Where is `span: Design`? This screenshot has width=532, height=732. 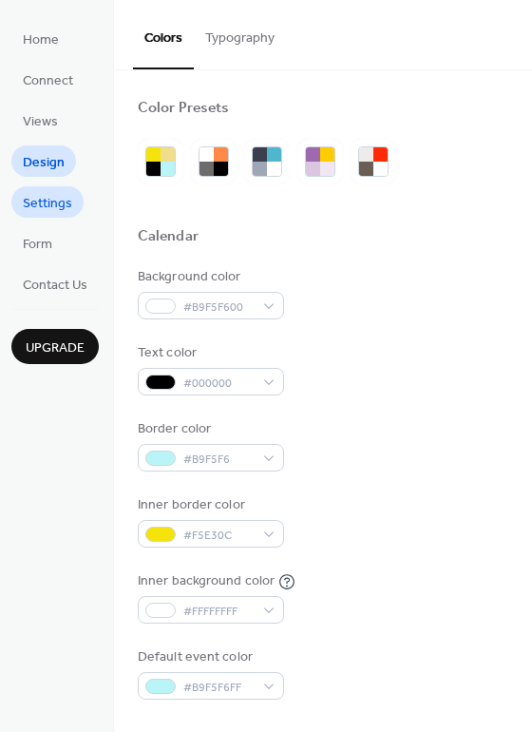
span: Design is located at coordinates (44, 163).